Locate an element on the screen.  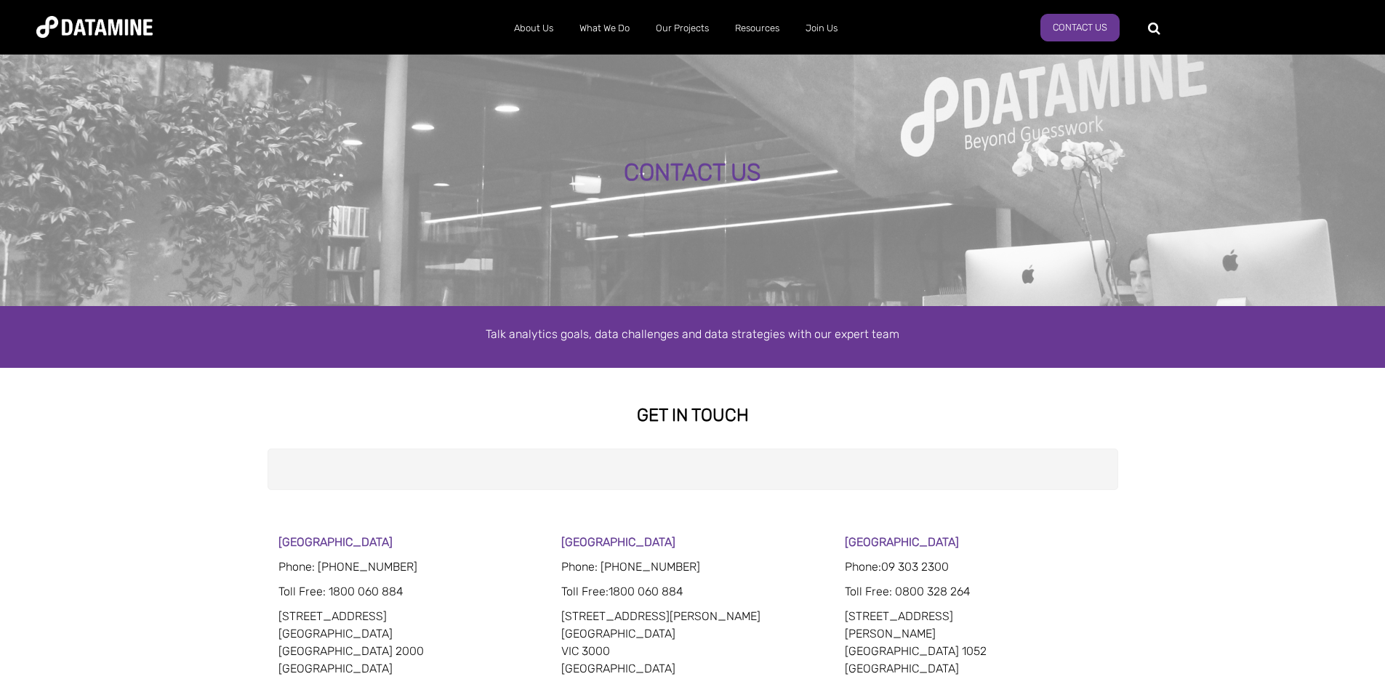
img: Datamine is located at coordinates (94, 27).